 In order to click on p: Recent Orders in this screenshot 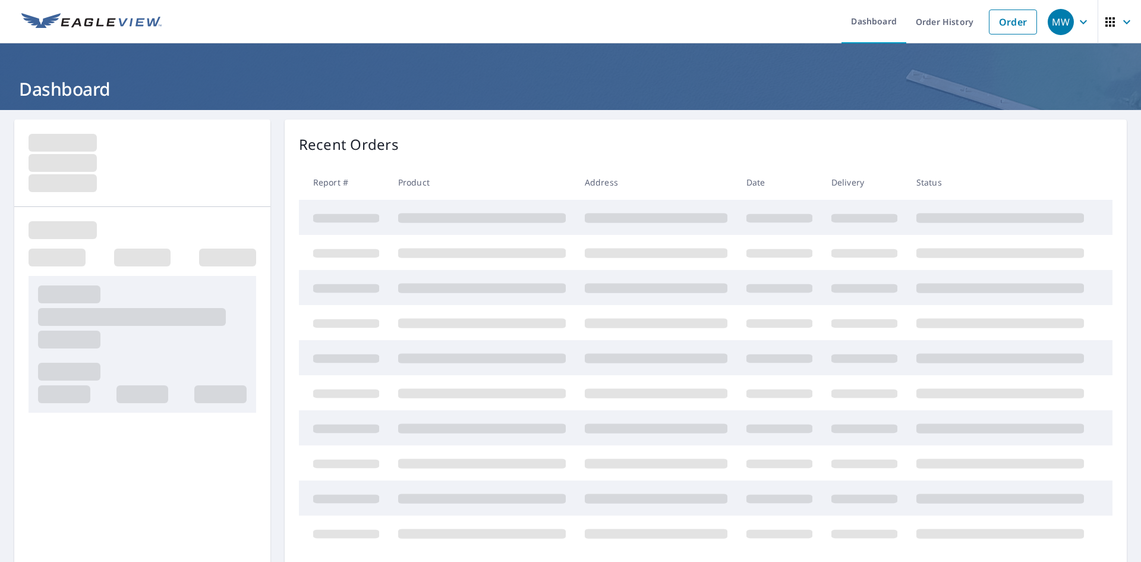, I will do `click(349, 144)`.